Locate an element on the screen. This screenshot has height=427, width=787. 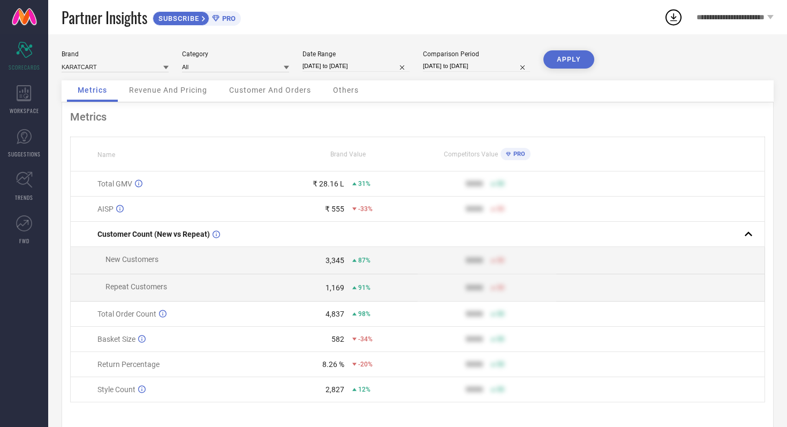
span: Total Order Count is located at coordinates (127, 314).